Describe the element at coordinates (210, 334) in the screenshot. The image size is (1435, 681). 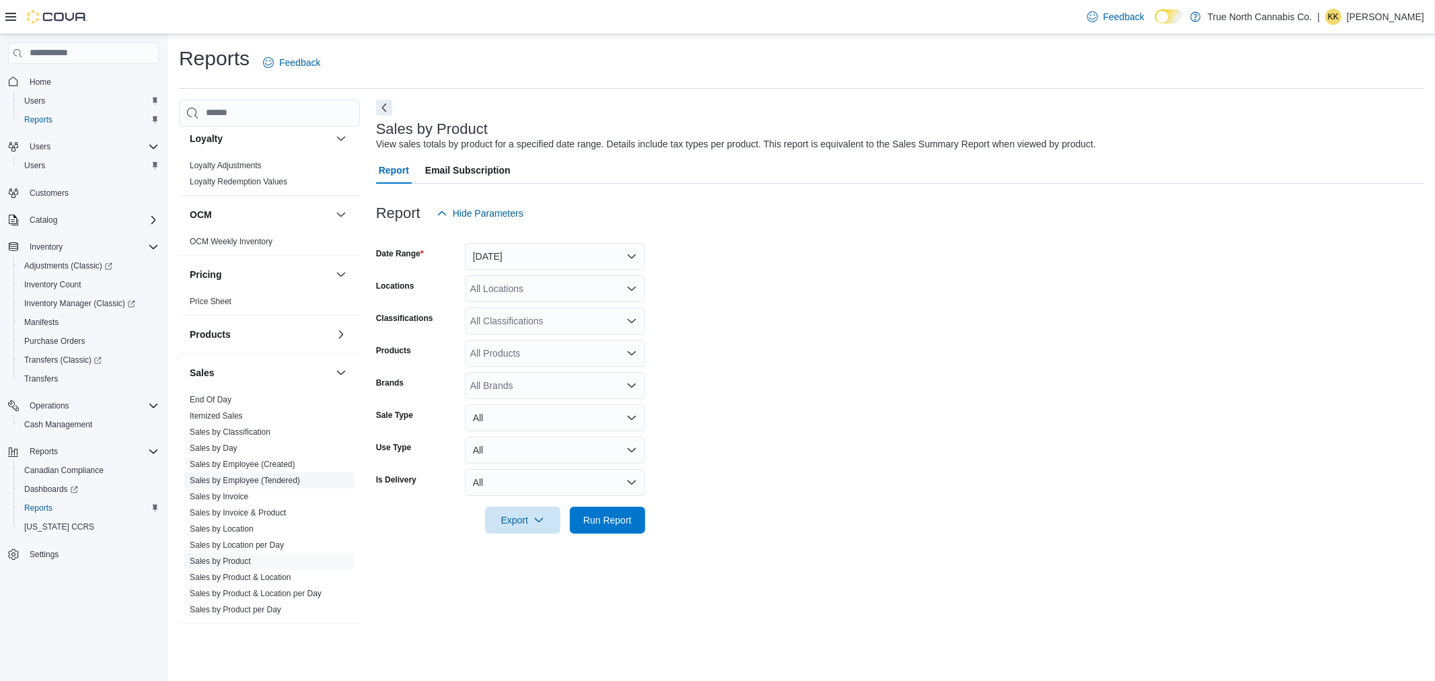
I see `h3: Products` at that location.